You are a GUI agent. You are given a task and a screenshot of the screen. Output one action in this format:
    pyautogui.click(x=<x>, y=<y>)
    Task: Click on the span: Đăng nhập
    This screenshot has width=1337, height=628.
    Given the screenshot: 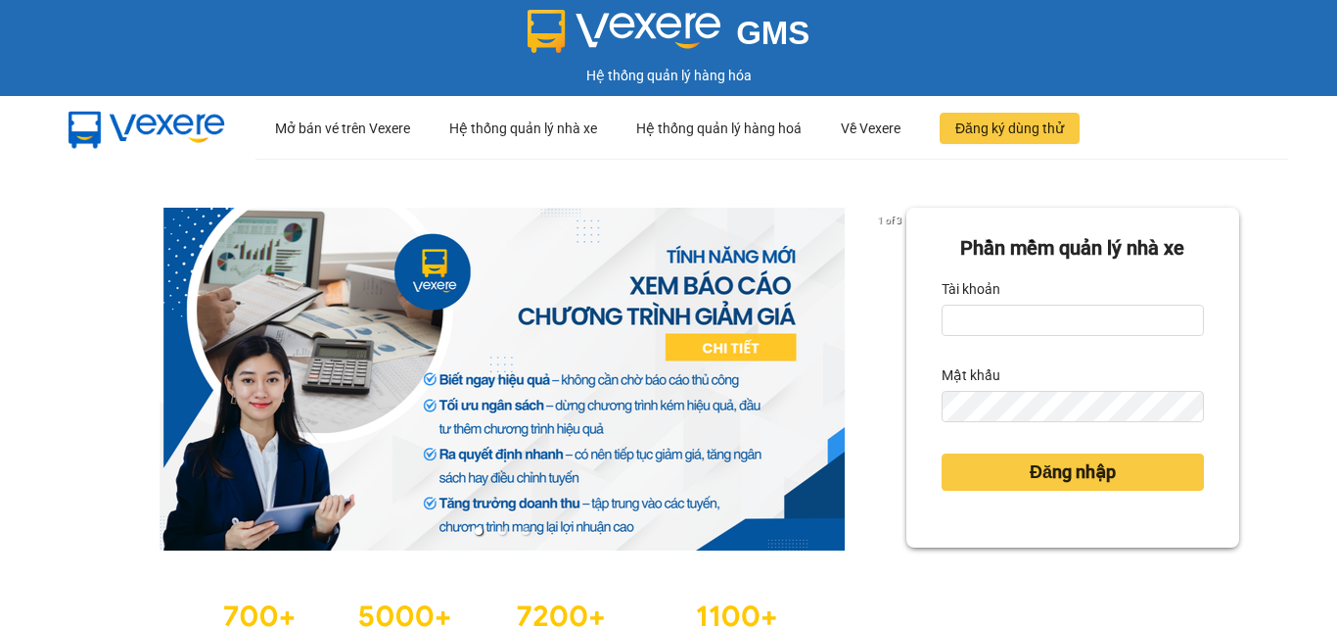 What is the action you would take?
    pyautogui.click(x=1073, y=472)
    